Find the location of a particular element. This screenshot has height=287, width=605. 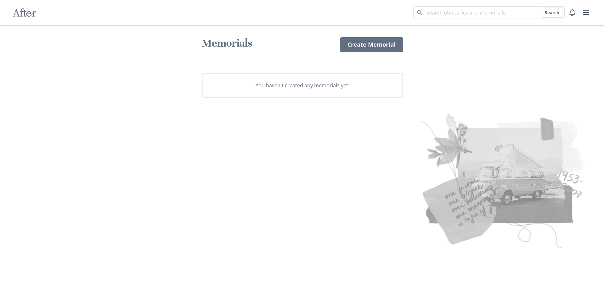

button: Search is located at coordinates (552, 13).